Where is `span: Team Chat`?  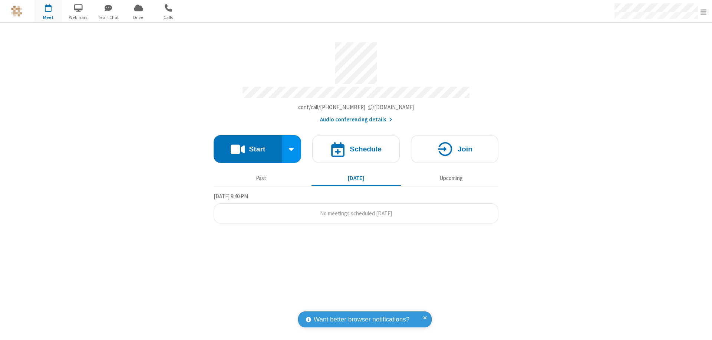
span: Team Chat is located at coordinates (108, 17).